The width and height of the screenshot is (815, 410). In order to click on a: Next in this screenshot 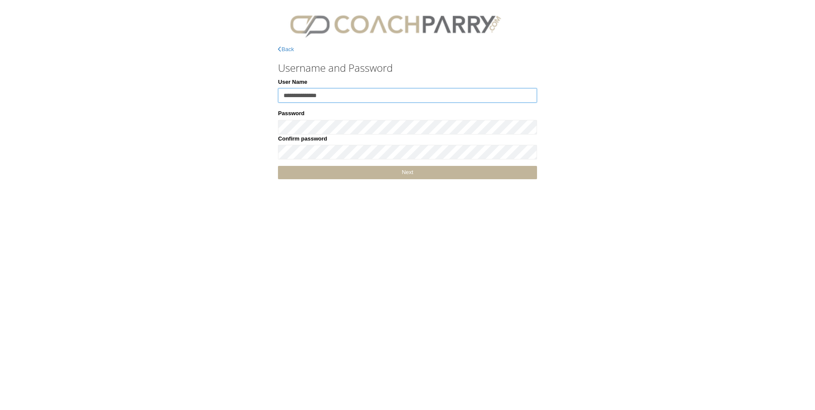, I will do `click(407, 172)`.